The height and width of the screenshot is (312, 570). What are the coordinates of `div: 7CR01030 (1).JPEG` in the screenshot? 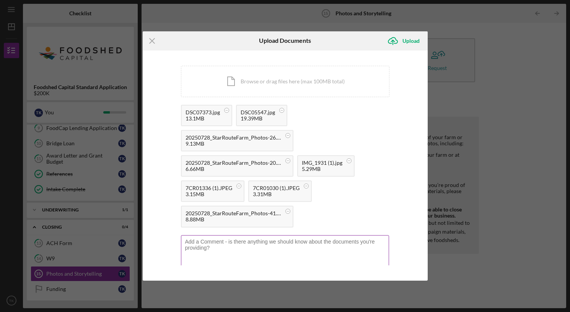 It's located at (276, 188).